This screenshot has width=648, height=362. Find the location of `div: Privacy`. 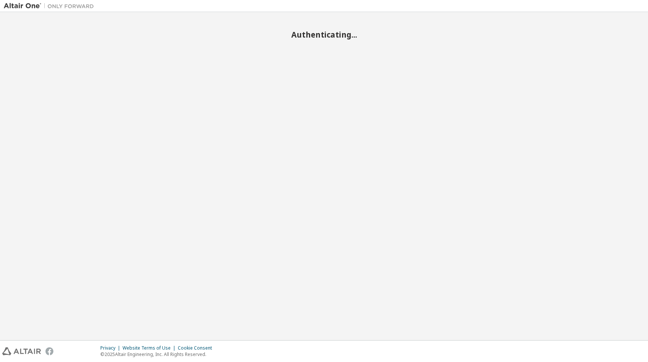

div: Privacy is located at coordinates (111, 348).